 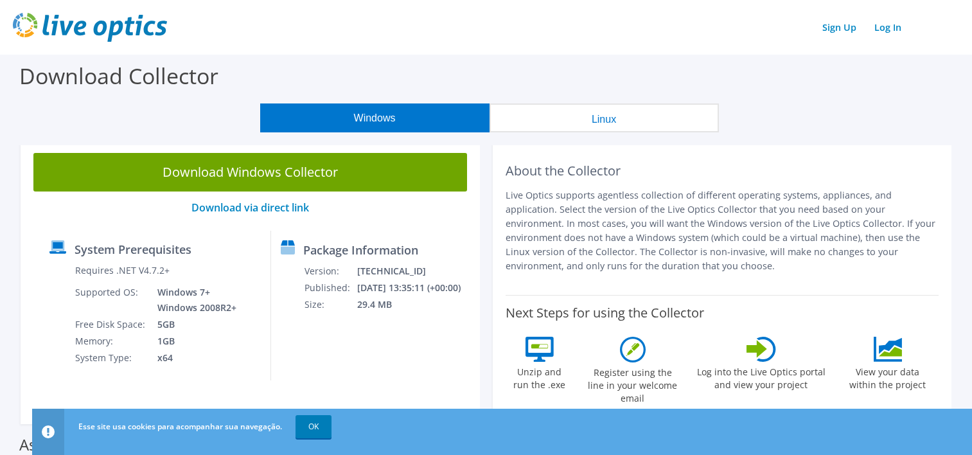 What do you see at coordinates (888, 377) in the screenshot?
I see `label: View your data within the project` at bounding box center [888, 377].